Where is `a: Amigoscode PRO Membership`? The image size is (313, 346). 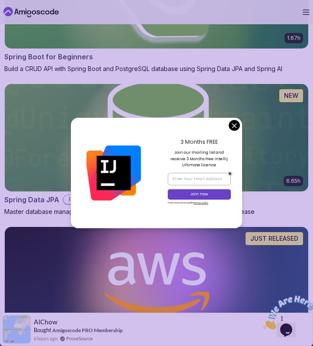
a: Amigoscode PRO Membership is located at coordinates (87, 330).